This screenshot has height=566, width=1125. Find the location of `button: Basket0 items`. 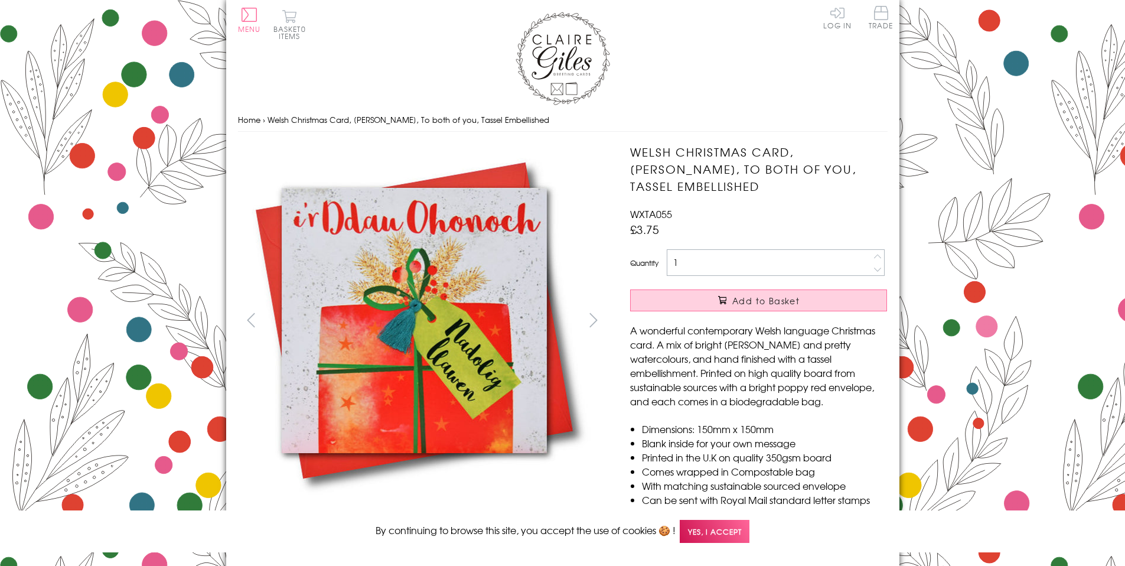

button: Basket0 items is located at coordinates (289, 24).